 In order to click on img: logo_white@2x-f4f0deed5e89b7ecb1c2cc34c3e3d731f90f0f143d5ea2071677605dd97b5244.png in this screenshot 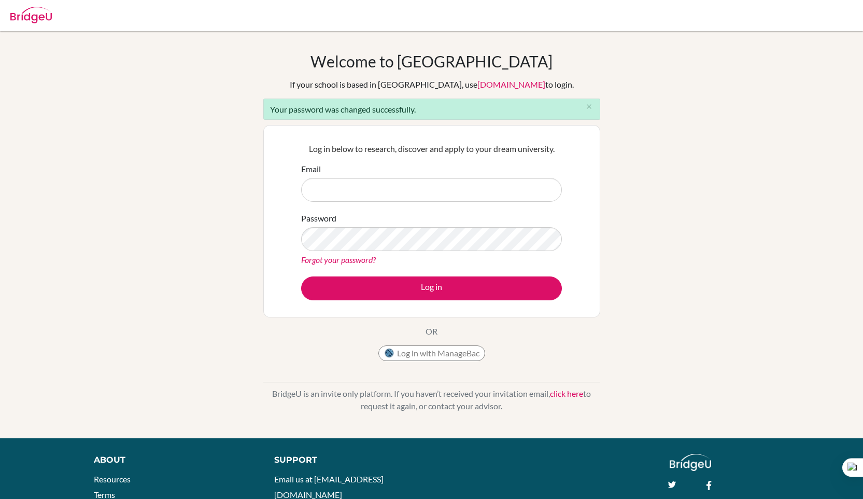, I will do `click(691, 462)`.